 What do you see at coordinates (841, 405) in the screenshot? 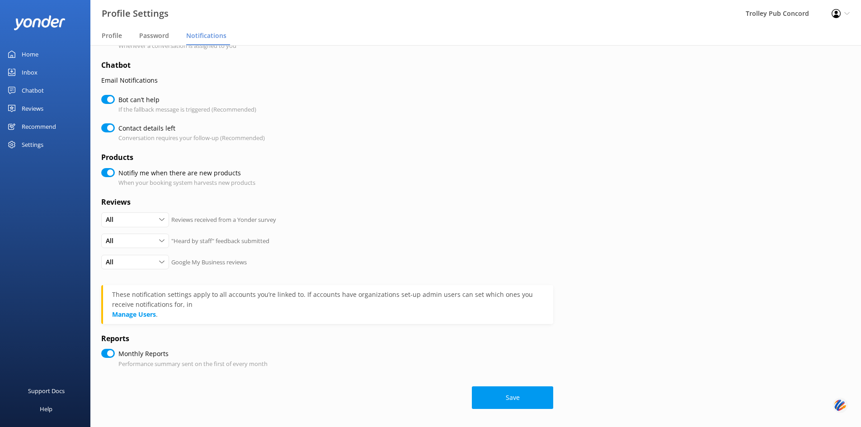
I see `img: svg+xml;base64,PHN2ZyB3aWR0aD0iNDQiIGhlaWdodD0iNDQiIHZpZXdCb3g9IjAgMCA0NCA0NCIgZmlsbD0ibm9uZSIgeG...` at bounding box center [841, 405].